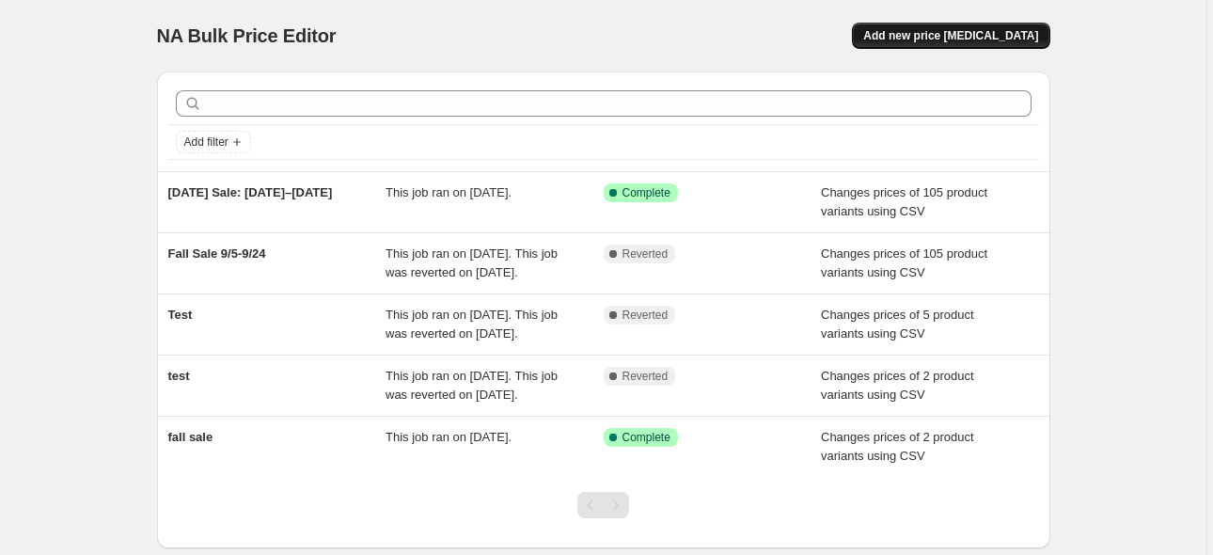 Image resolution: width=1213 pixels, height=555 pixels. What do you see at coordinates (191, 436) in the screenshot?
I see `span: fall sale` at bounding box center [191, 436].